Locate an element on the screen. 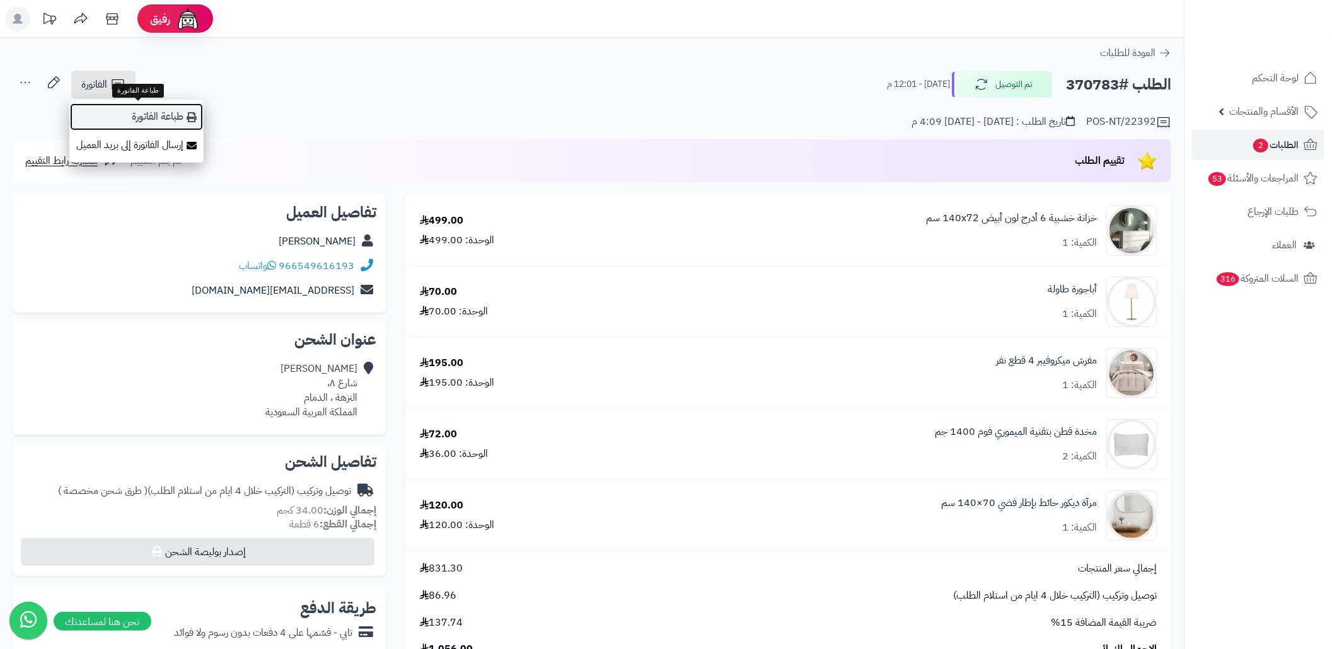  span: لوحة التحكم is located at coordinates (1275, 78).